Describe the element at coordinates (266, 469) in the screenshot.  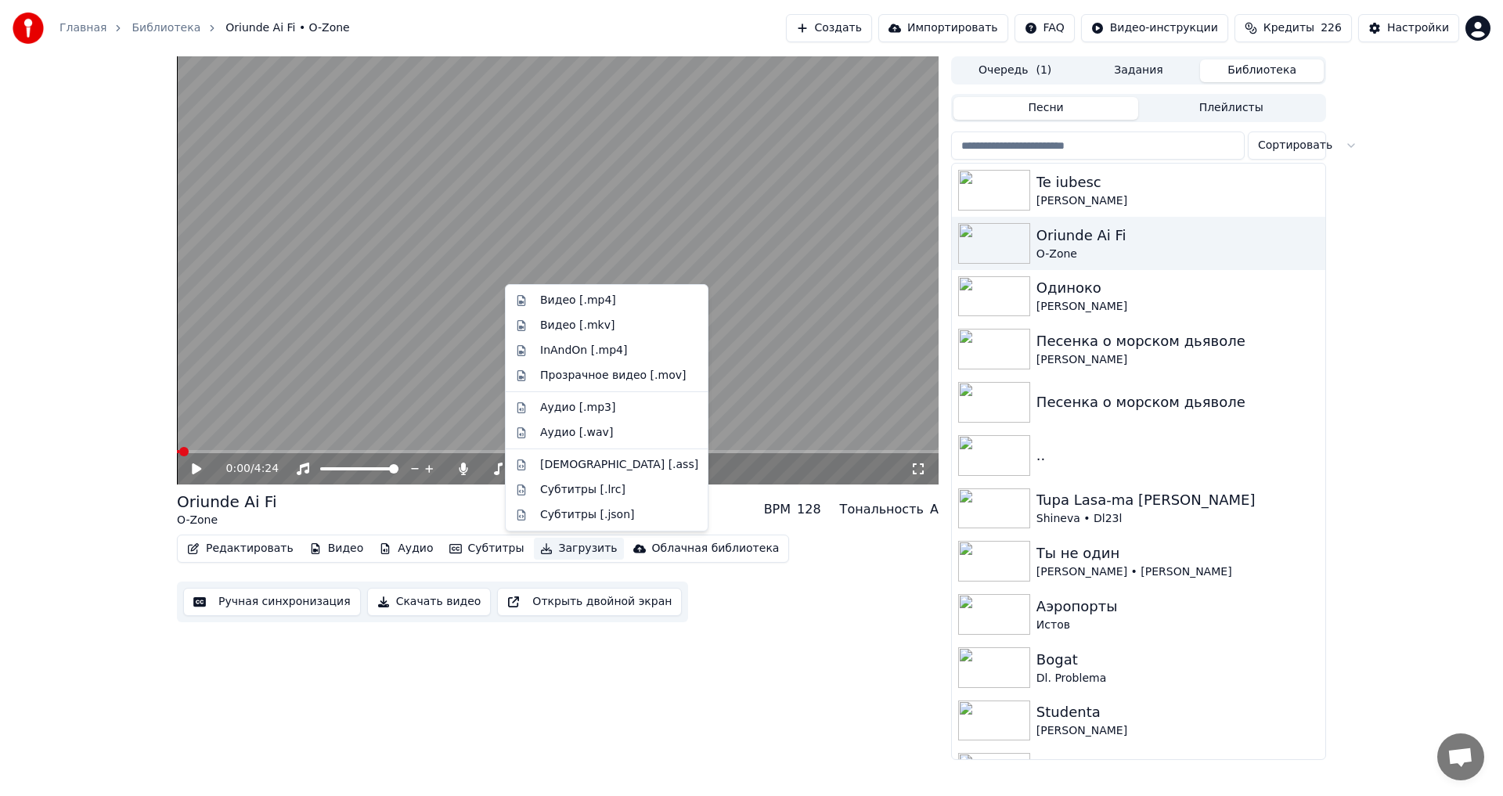
I see `span: 4:24` at that location.